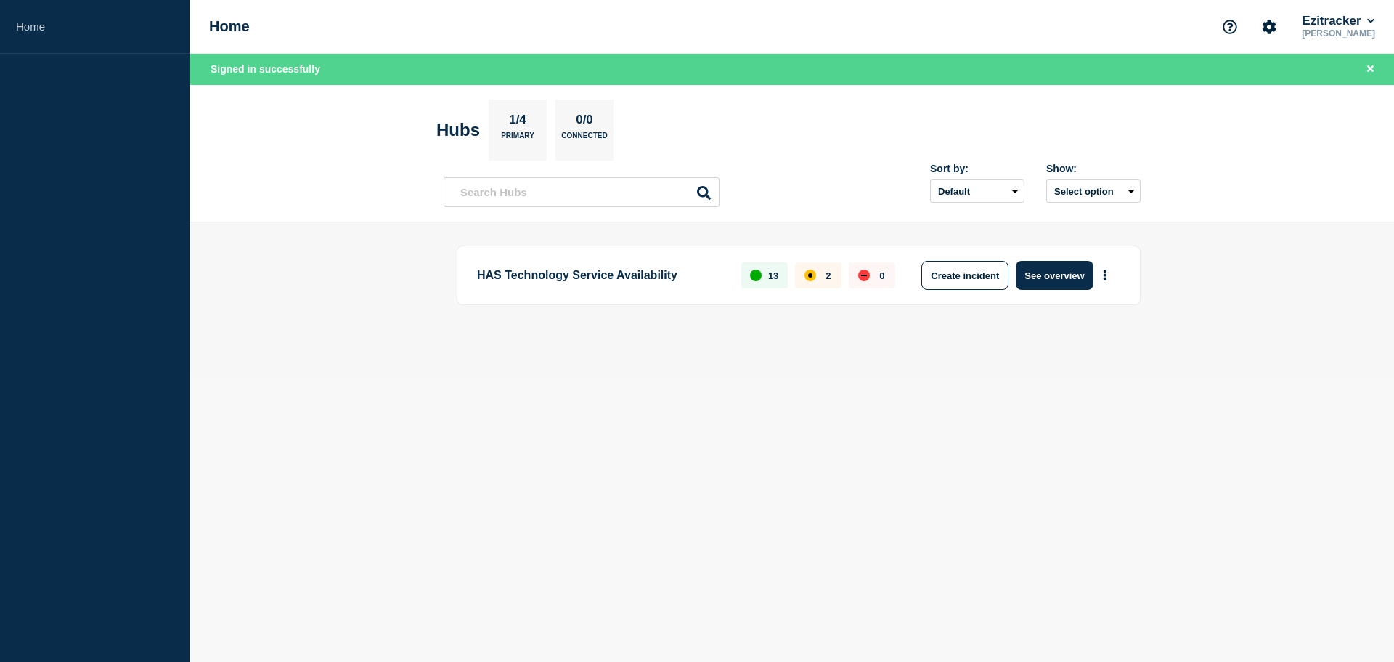 The height and width of the screenshot is (662, 1394). What do you see at coordinates (1371, 69) in the screenshot?
I see `button: Close banner` at bounding box center [1371, 69].